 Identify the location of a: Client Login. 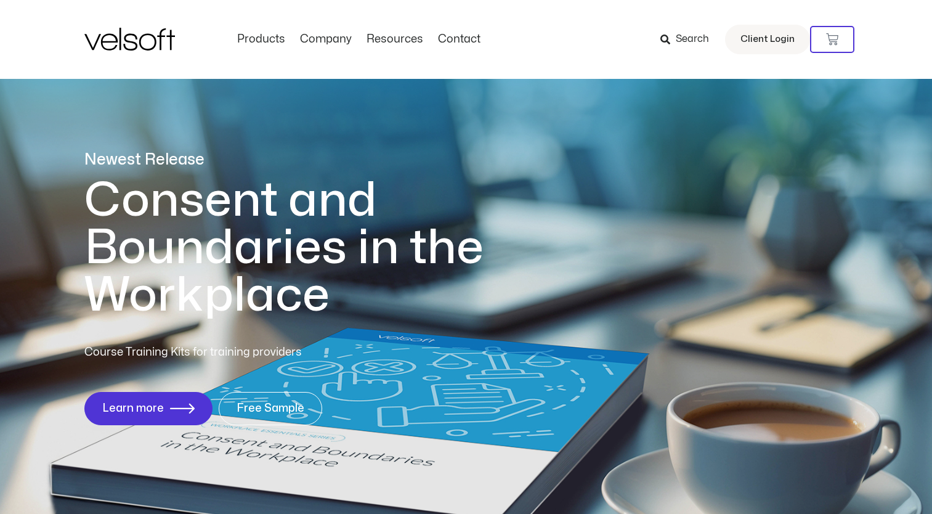
(768, 39).